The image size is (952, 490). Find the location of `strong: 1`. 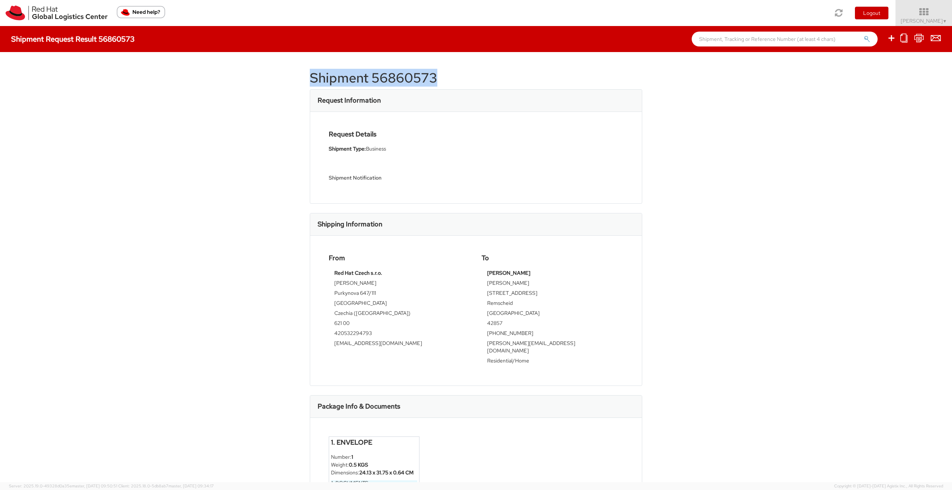

strong: 1 is located at coordinates (352, 457).